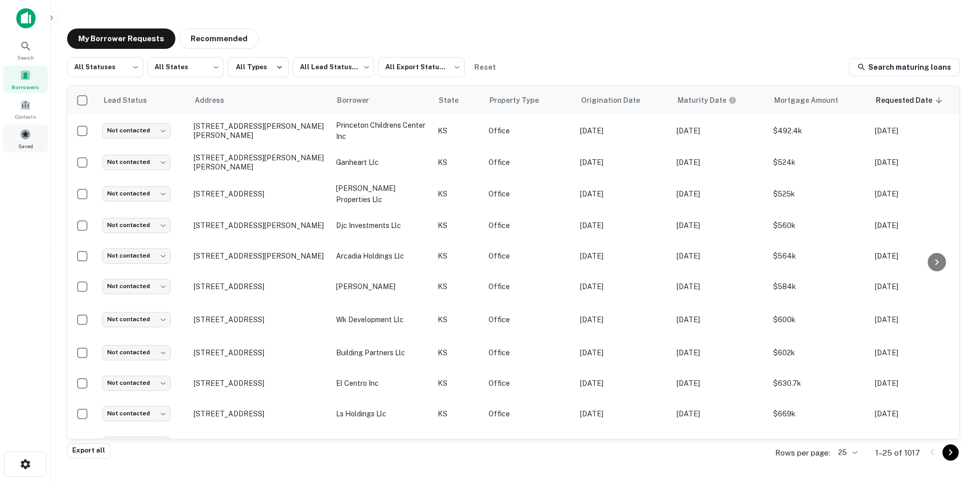 This screenshot has height=481, width=976. I want to click on span: Saved, so click(25, 146).